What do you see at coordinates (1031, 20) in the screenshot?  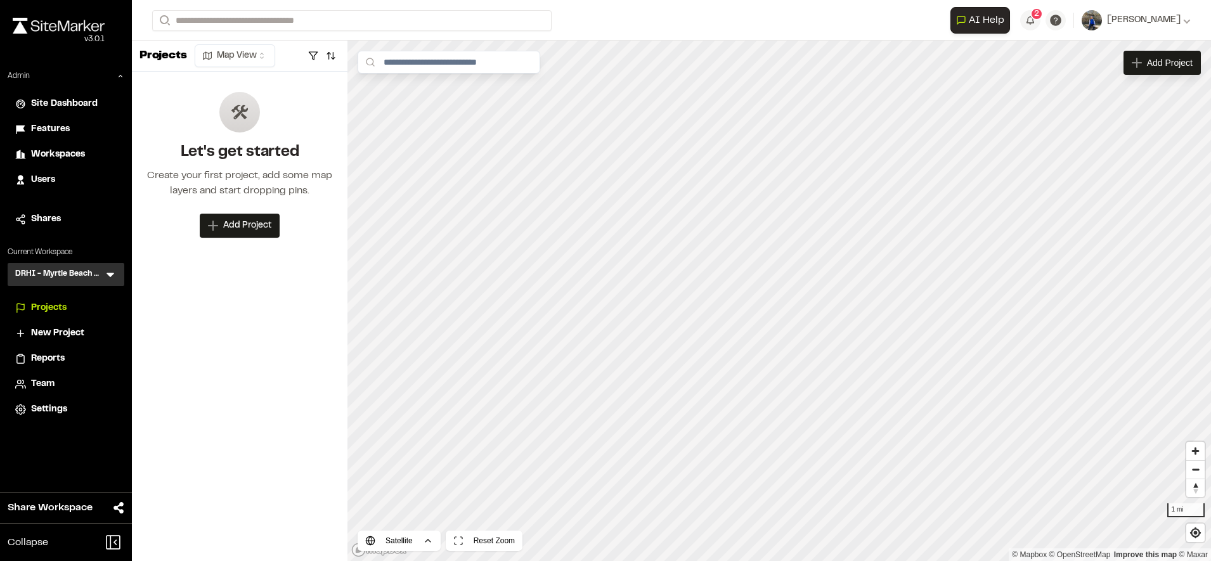 I see `button: 2` at bounding box center [1031, 20].